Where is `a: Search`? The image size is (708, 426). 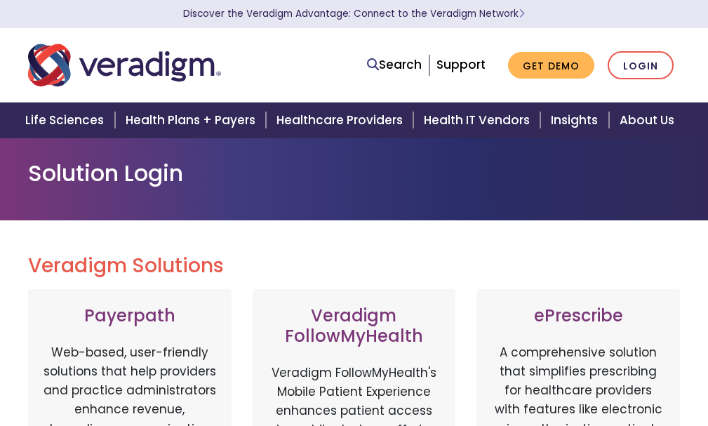 a: Search is located at coordinates (394, 65).